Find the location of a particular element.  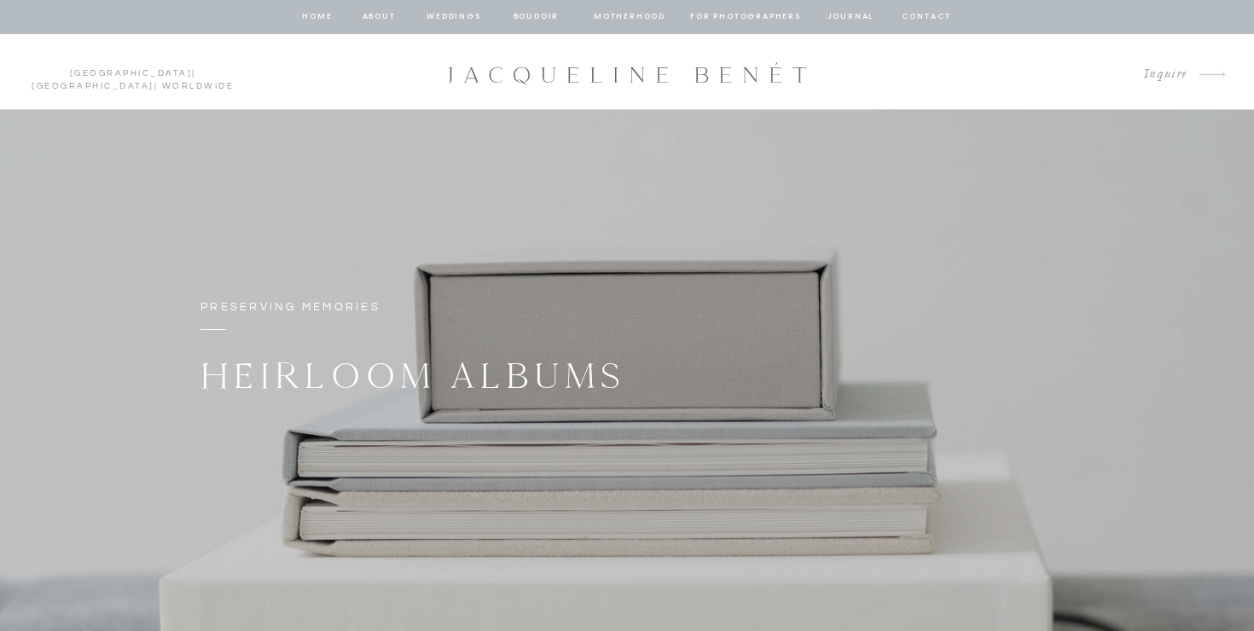

a: BOUDOIR is located at coordinates (536, 17).